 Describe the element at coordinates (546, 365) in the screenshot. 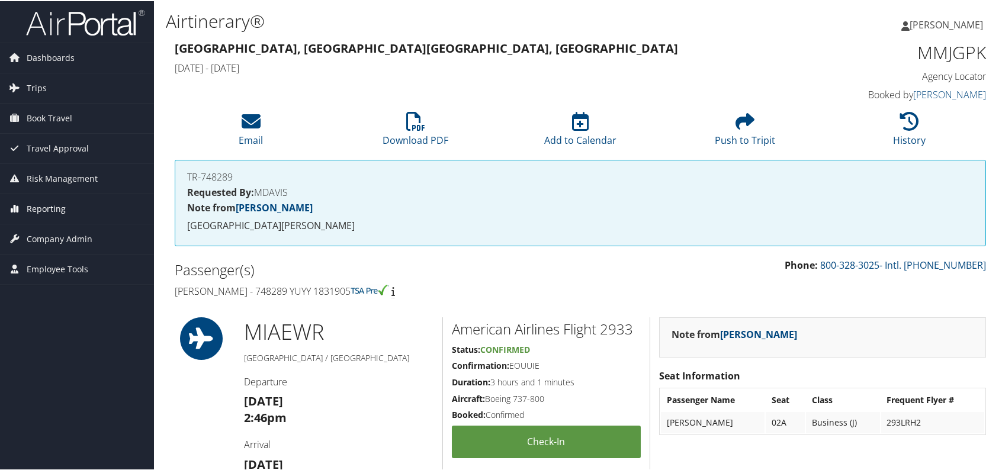

I see `h5: EOUUIE` at that location.